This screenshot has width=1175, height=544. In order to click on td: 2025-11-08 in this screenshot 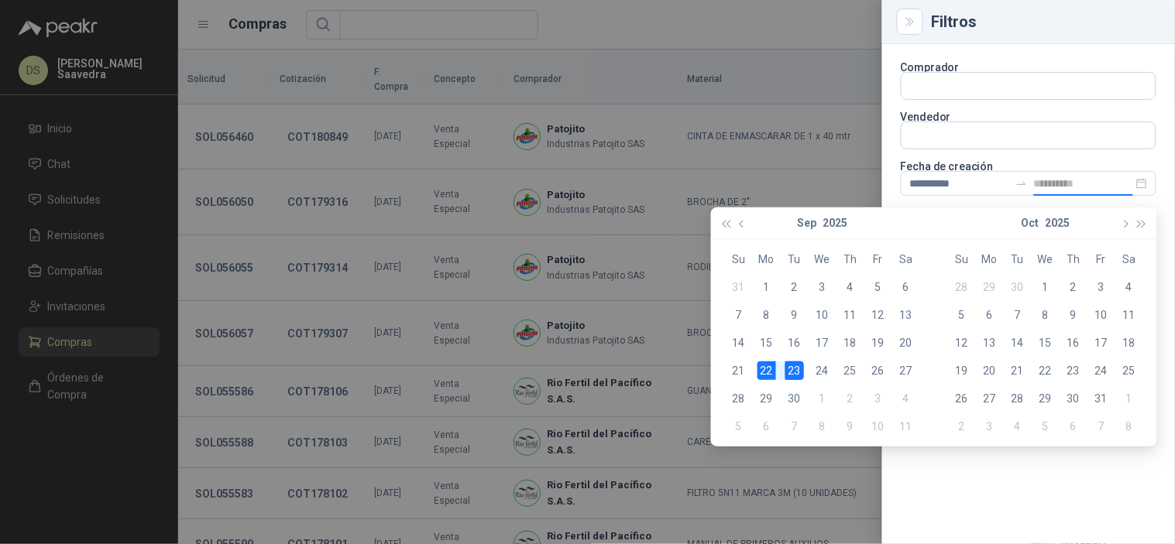, I will do `click(1129, 427)`.